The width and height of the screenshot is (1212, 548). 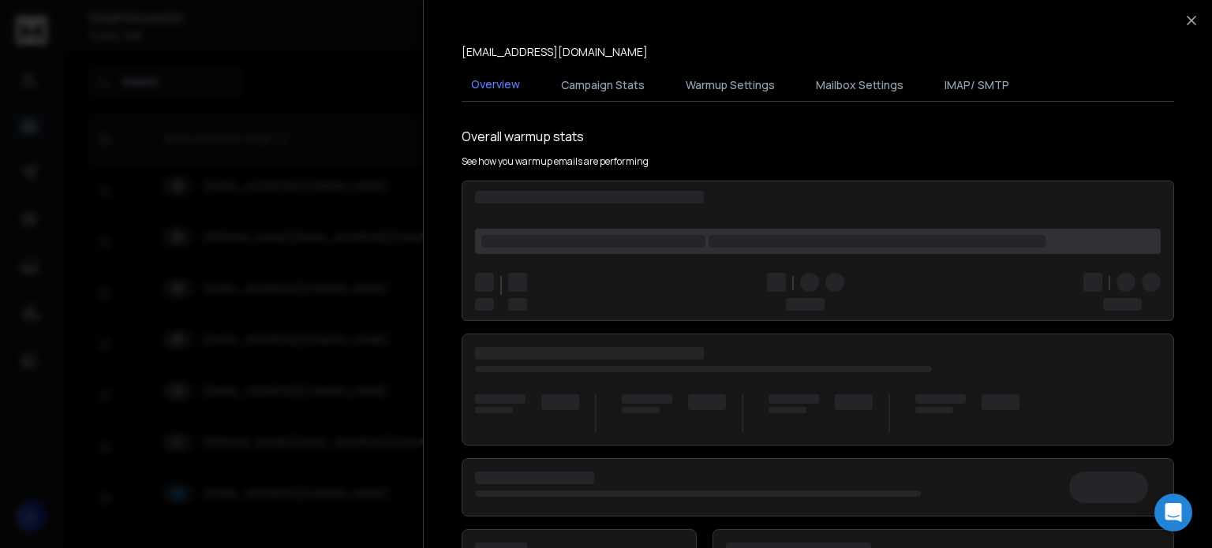 I want to click on div: Open Intercom Messenger, so click(x=1173, y=513).